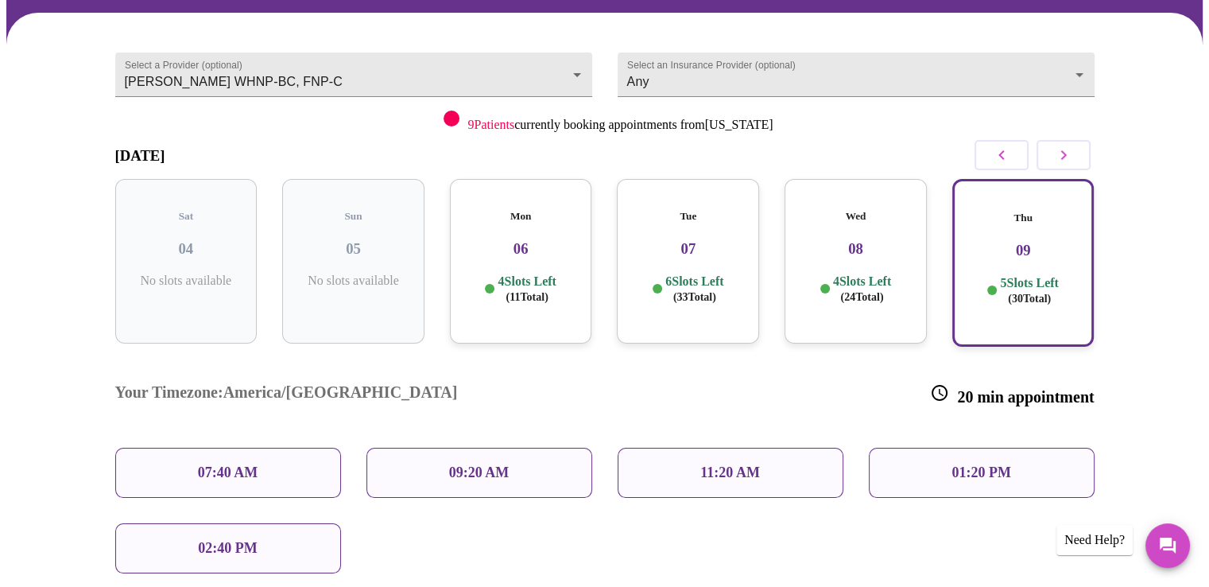  Describe the element at coordinates (527, 297) in the screenshot. I see `span: ( 11 Total)` at that location.